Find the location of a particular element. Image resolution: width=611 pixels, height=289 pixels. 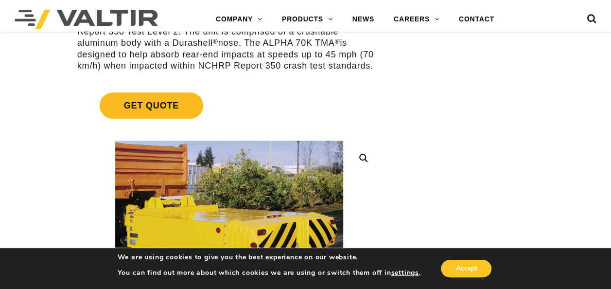

span: Get Quote is located at coordinates (151, 105).